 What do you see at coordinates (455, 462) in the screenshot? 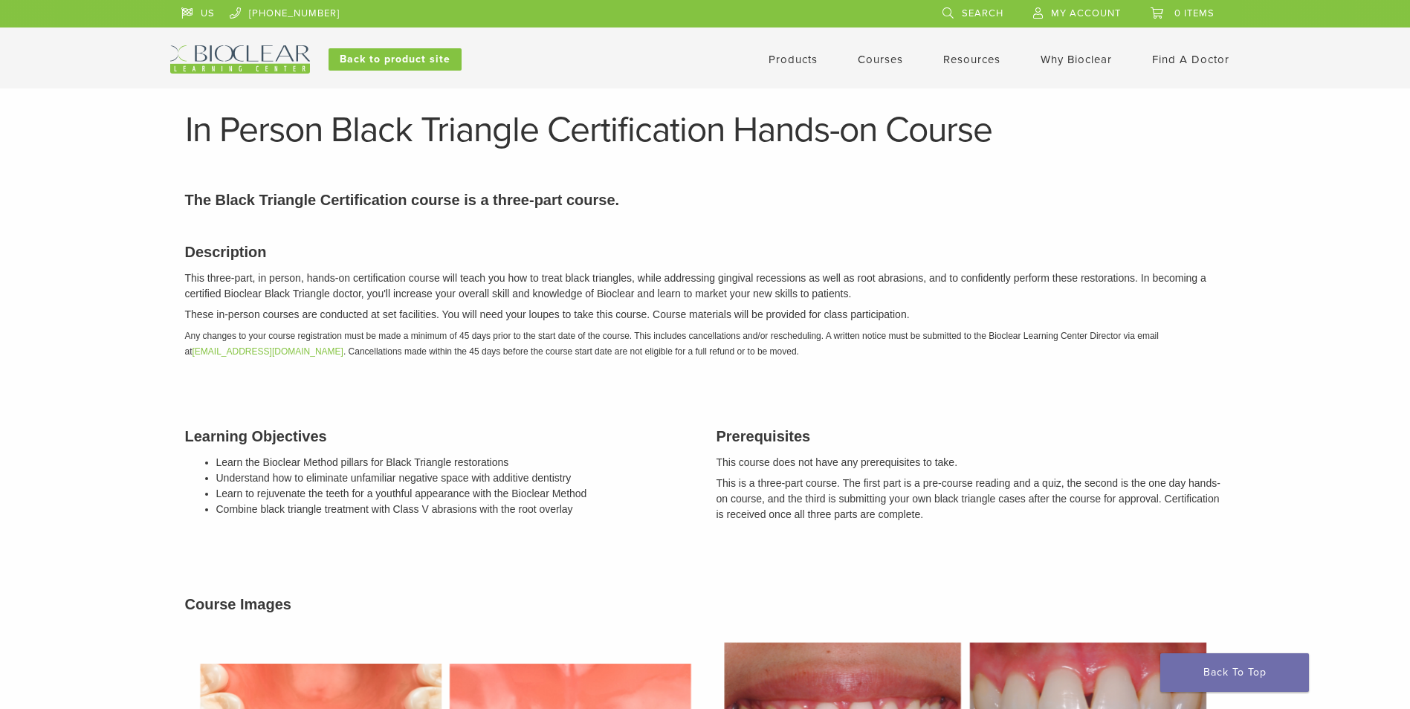
I see `li: Learn the Bioclear Method pillars for Black Triangle restorations` at bounding box center [455, 462].